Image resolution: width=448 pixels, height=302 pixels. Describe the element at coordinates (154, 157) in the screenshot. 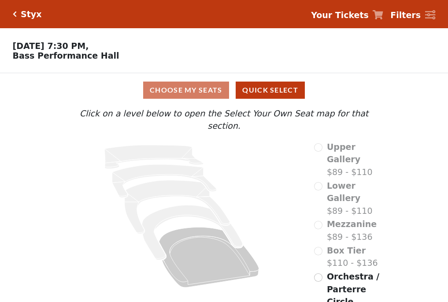

I see `path: Upper Gallery - Seats Available: 0` at that location.